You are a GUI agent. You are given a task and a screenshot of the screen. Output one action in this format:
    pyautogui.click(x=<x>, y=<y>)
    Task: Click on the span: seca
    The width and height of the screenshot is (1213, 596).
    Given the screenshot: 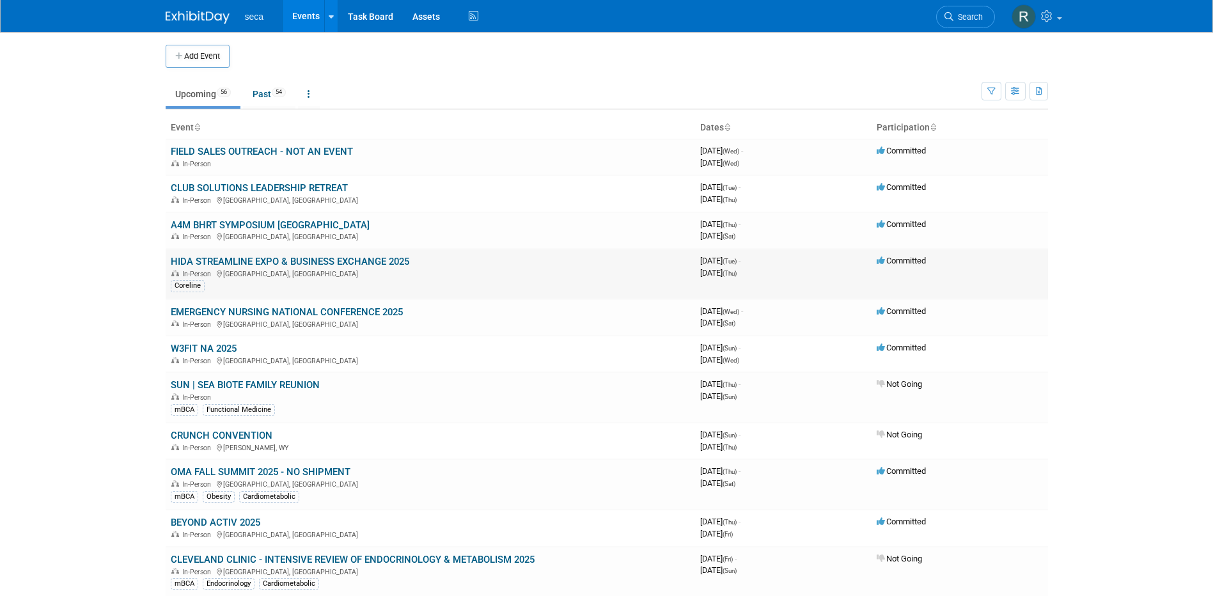 What is the action you would take?
    pyautogui.click(x=255, y=17)
    